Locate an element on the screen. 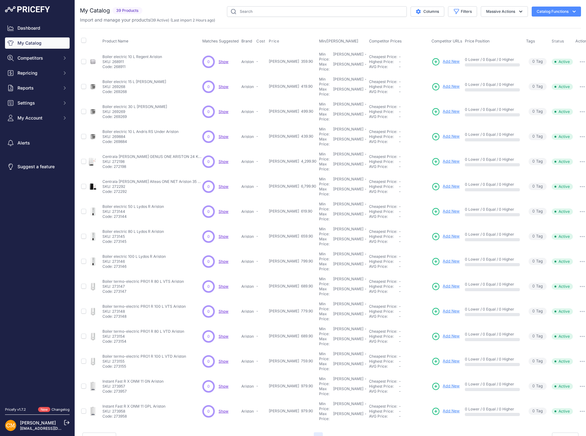 The width and height of the screenshot is (586, 436). span: Settings is located at coordinates (38, 103).